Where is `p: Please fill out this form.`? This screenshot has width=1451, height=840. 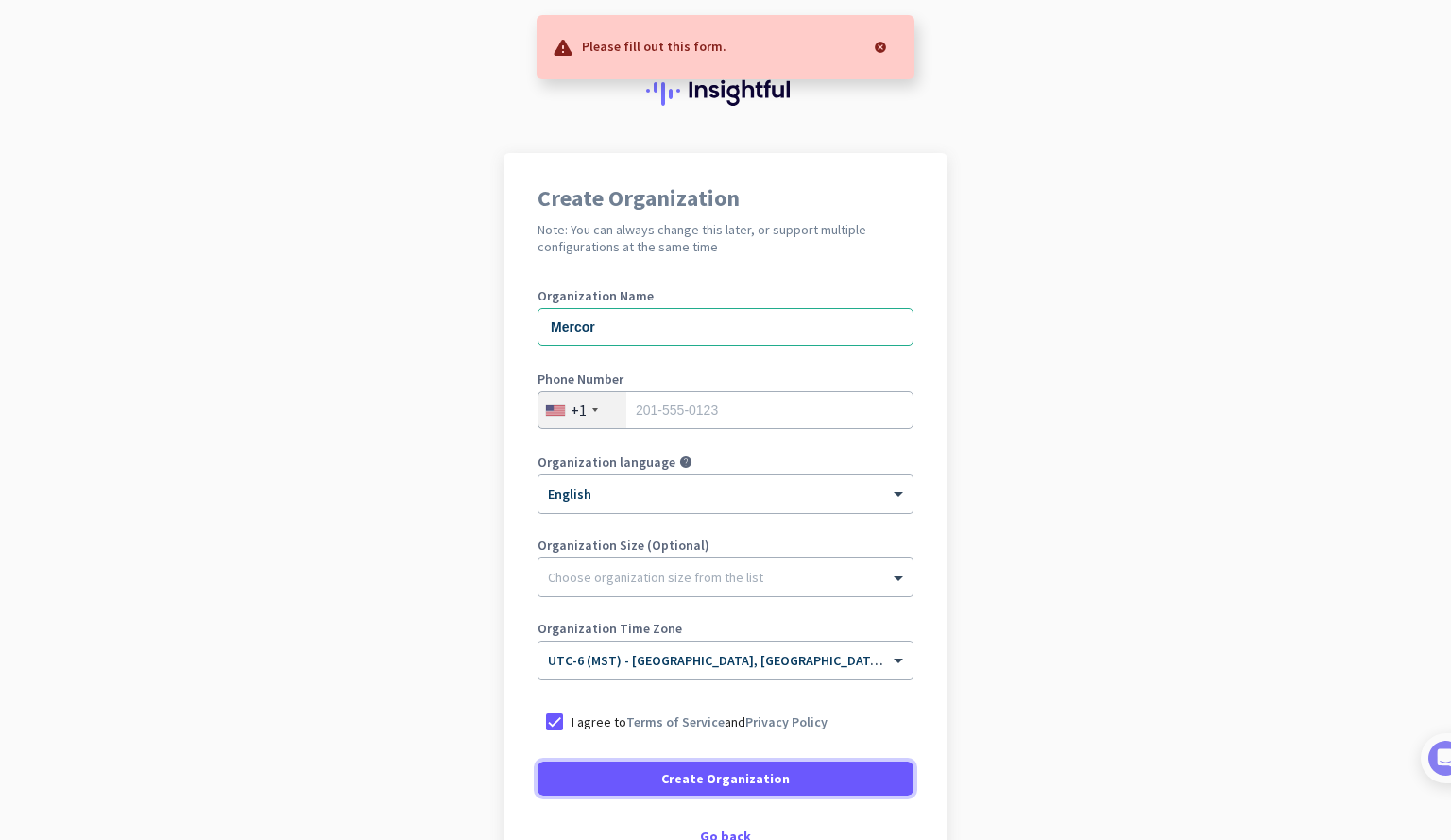
p: Please fill out this form. is located at coordinates (654, 45).